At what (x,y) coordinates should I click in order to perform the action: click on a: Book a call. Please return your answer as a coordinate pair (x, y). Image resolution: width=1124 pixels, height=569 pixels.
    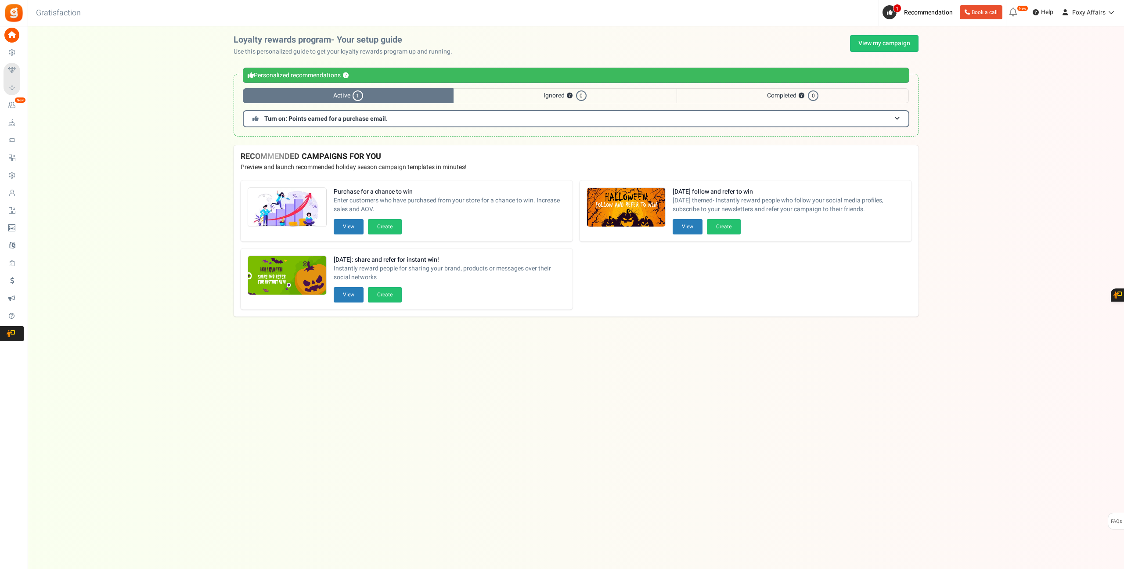
    Looking at the image, I should click on (981, 12).